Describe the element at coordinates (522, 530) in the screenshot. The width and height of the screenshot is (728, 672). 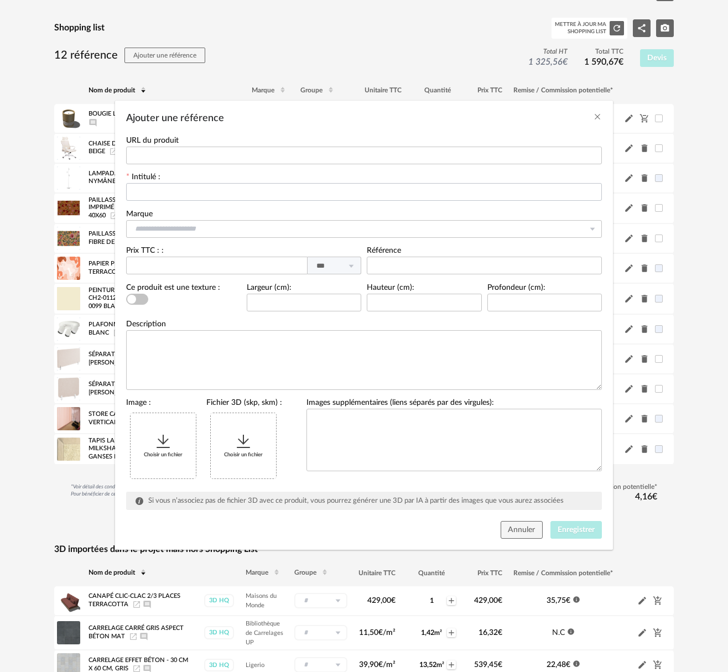
I see `button: Annuler` at that location.